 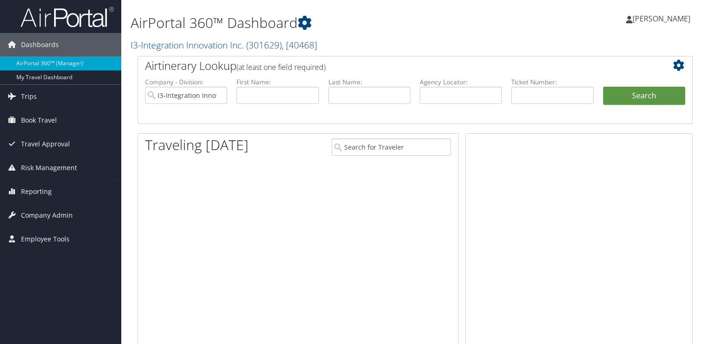 I want to click on span: Trips, so click(x=29, y=97).